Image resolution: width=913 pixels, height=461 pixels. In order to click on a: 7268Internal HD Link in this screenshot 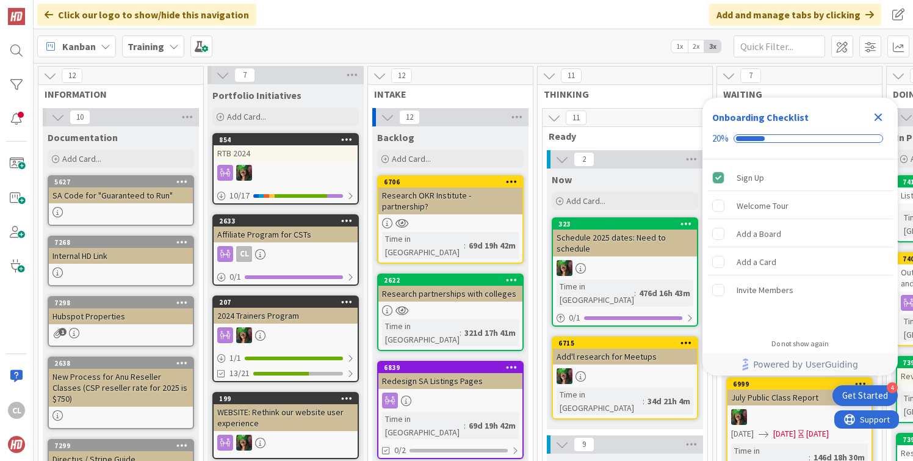, I will do `click(121, 260)`.